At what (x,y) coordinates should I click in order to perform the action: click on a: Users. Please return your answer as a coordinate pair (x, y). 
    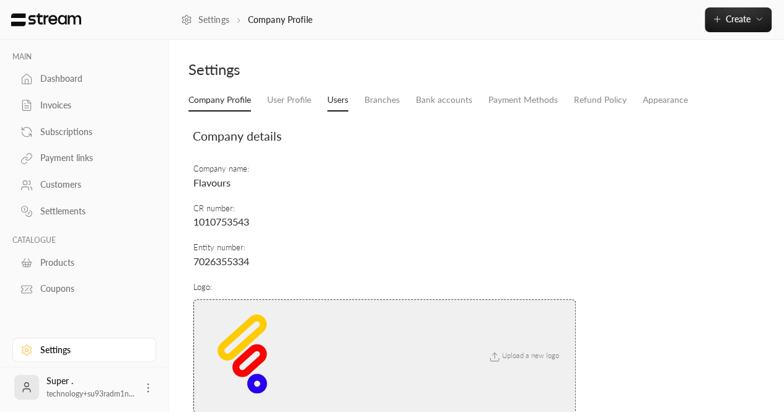
    Looking at the image, I should click on (338, 100).